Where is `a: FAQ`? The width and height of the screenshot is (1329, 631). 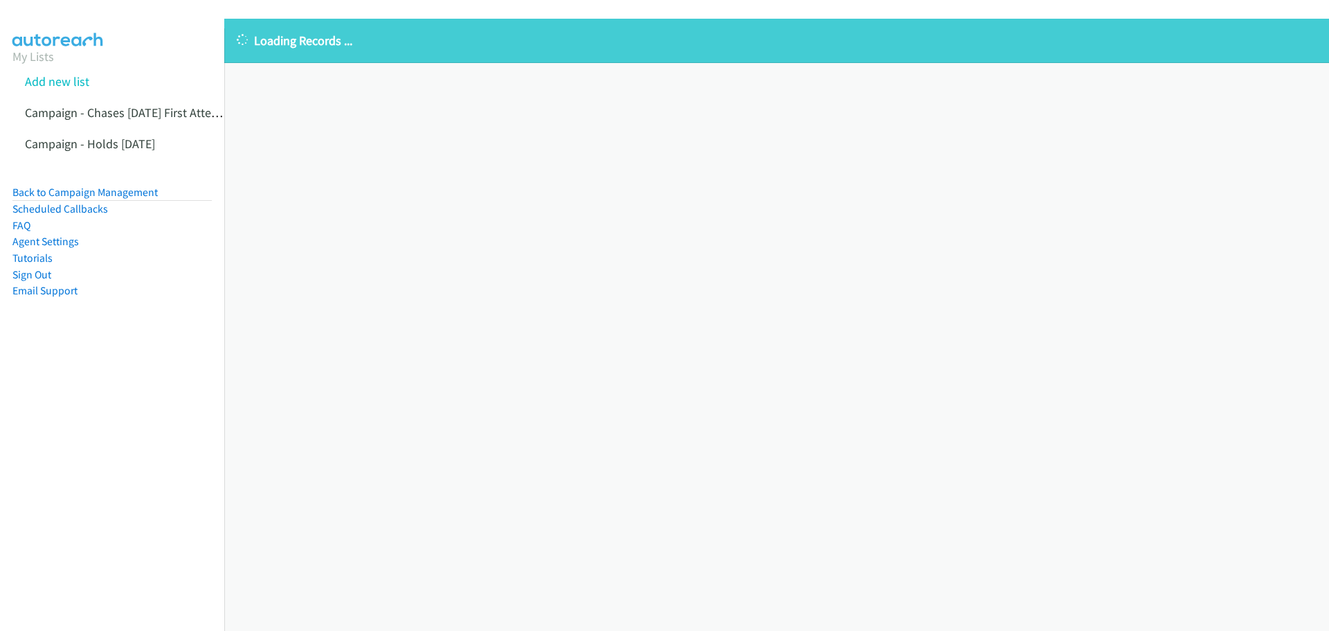 a: FAQ is located at coordinates (21, 225).